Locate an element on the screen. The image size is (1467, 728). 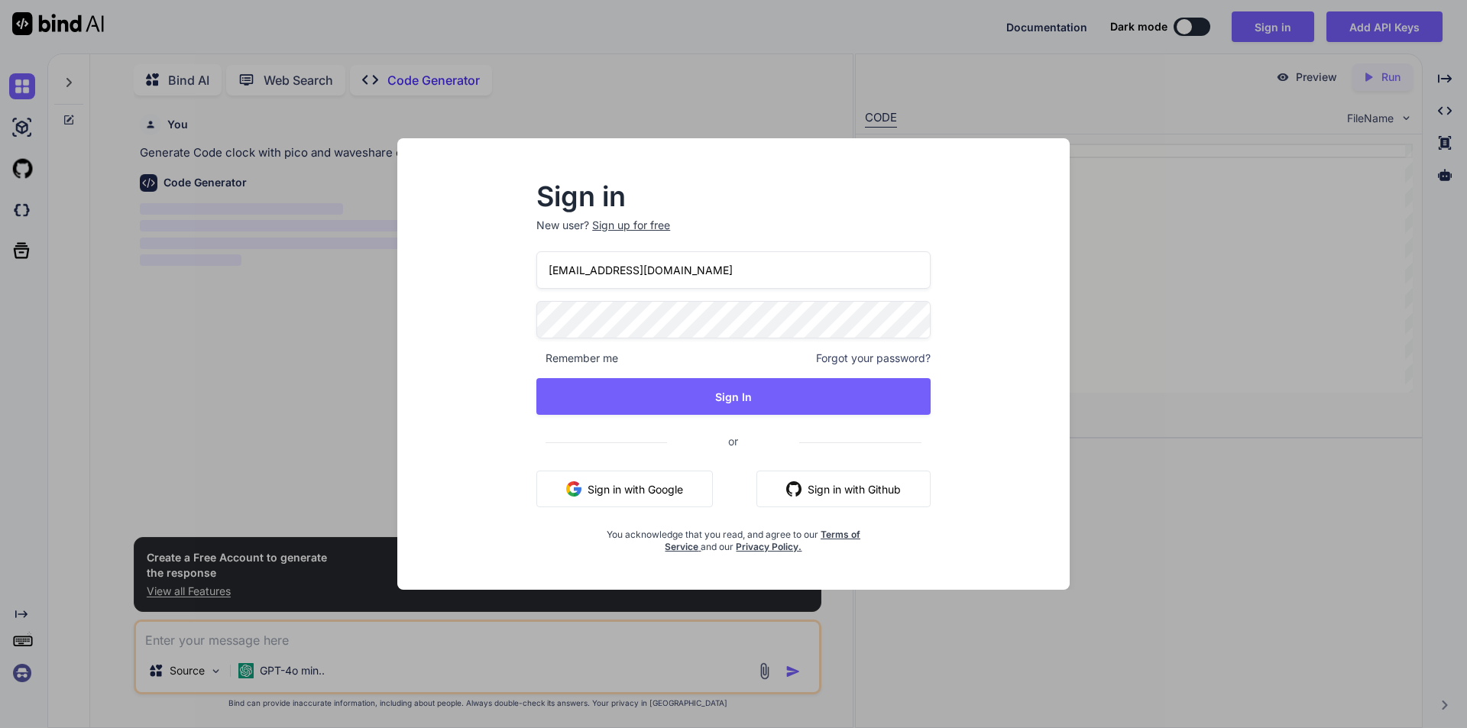
div: Sign up for free is located at coordinates (631, 225).